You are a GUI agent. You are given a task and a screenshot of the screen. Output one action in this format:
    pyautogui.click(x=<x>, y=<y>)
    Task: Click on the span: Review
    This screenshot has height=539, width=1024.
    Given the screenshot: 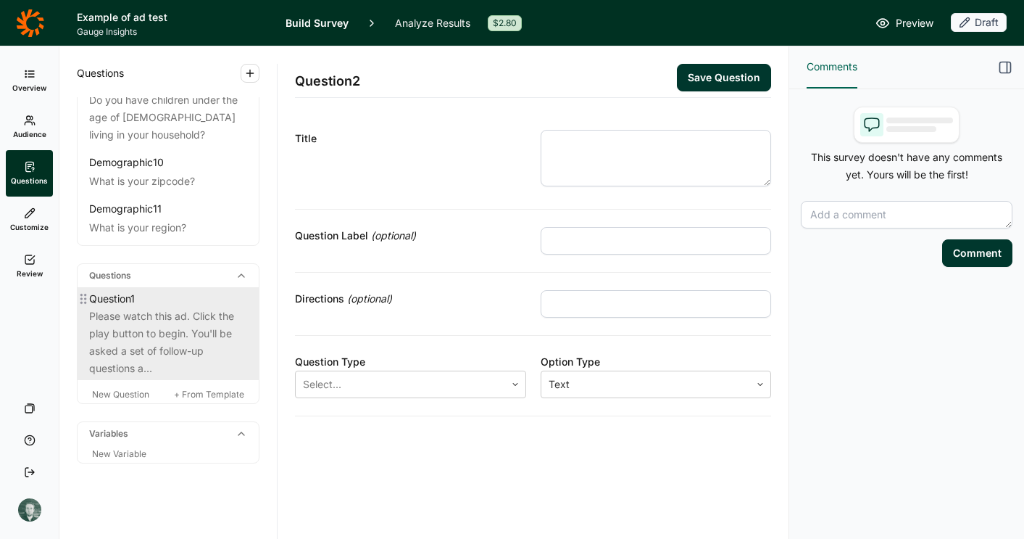 What is the action you would take?
    pyautogui.click(x=30, y=273)
    